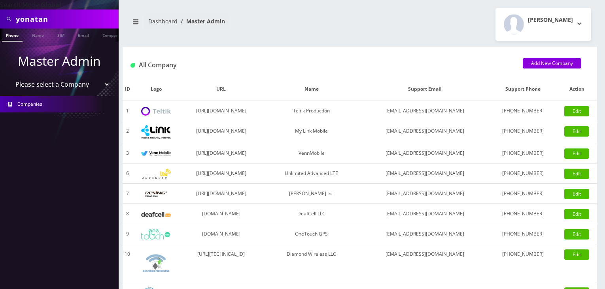 The width and height of the screenshot is (605, 289). I want to click on td: 9, so click(127, 234).